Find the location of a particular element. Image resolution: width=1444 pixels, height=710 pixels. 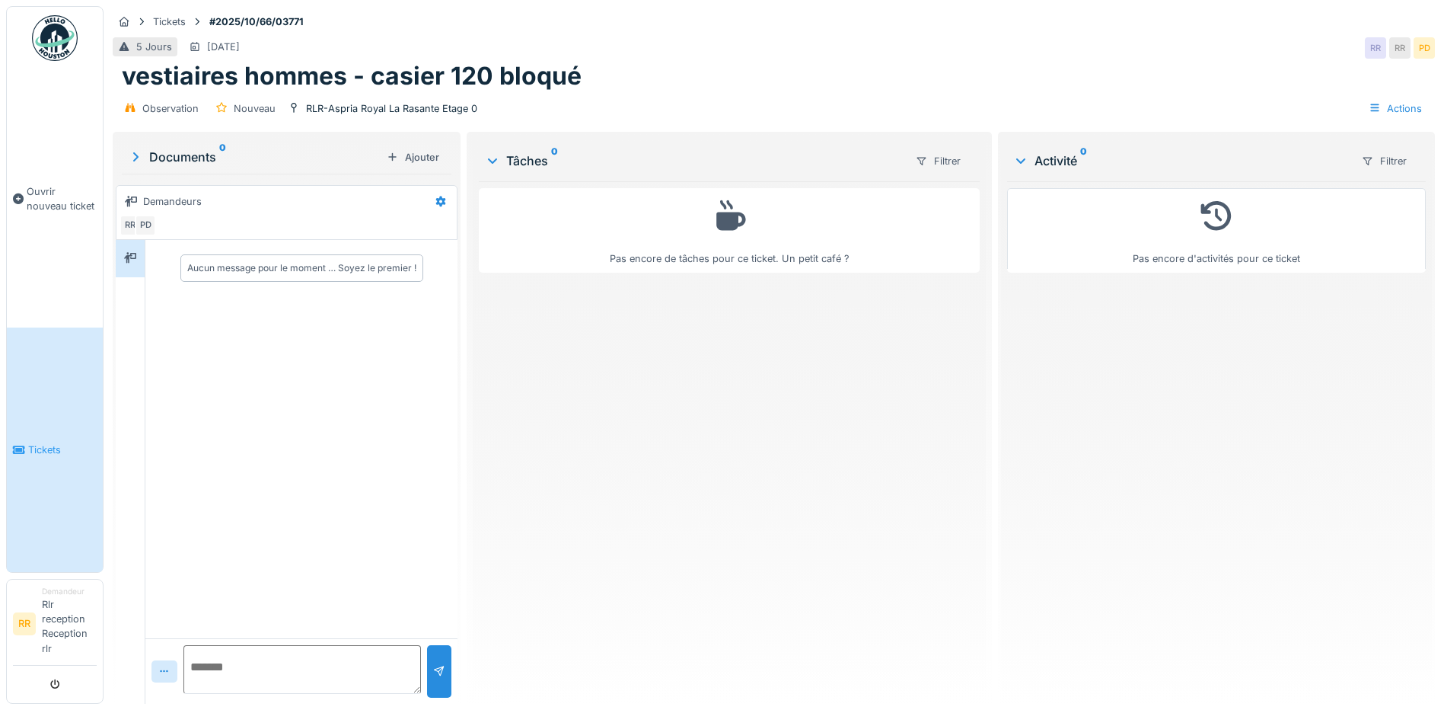

div: RLR-Aspria Royal La Rasante Etage 0 is located at coordinates (391, 108).